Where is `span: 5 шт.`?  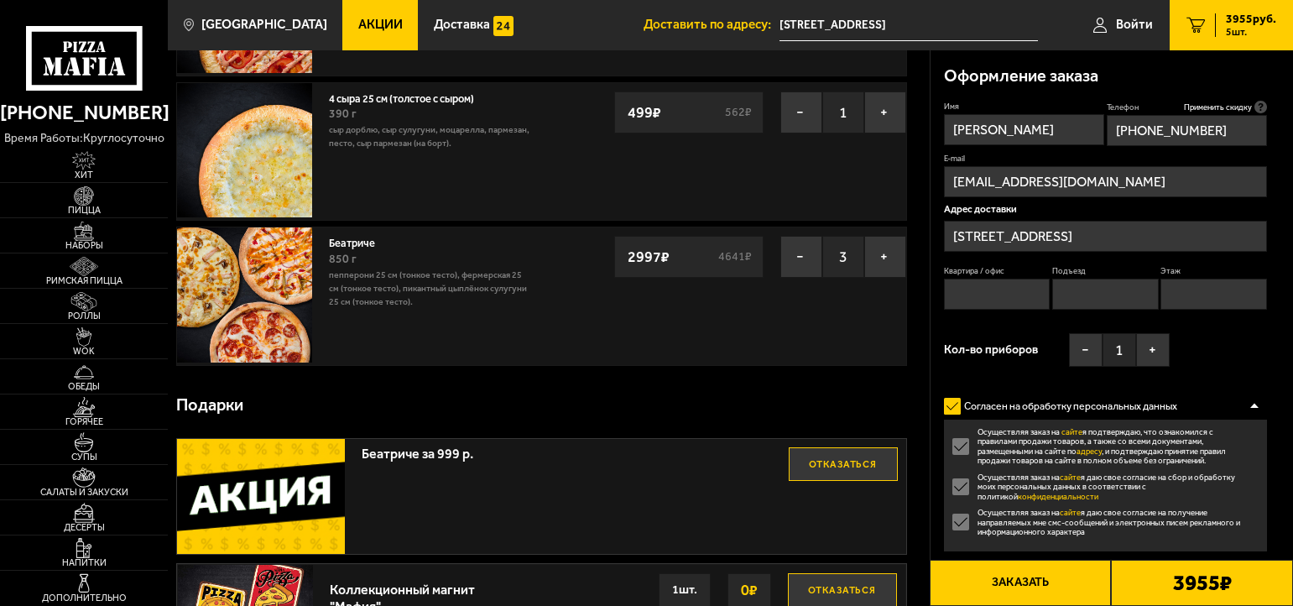 span: 5 шт. is located at coordinates (1251, 32).